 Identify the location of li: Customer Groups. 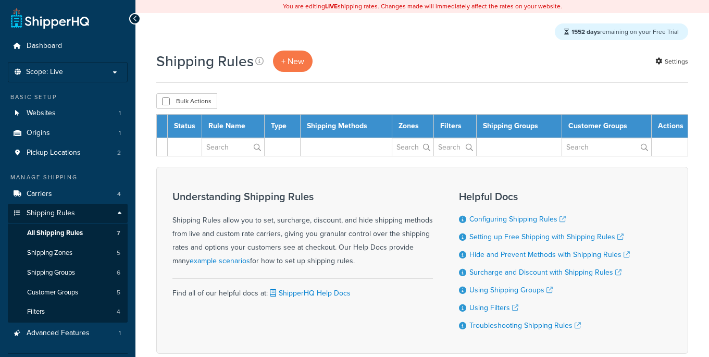
(68, 292).